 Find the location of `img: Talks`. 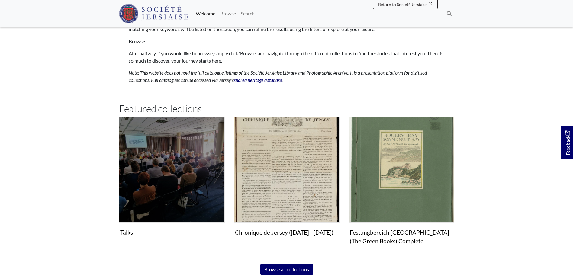

img: Talks is located at coordinates (172, 170).